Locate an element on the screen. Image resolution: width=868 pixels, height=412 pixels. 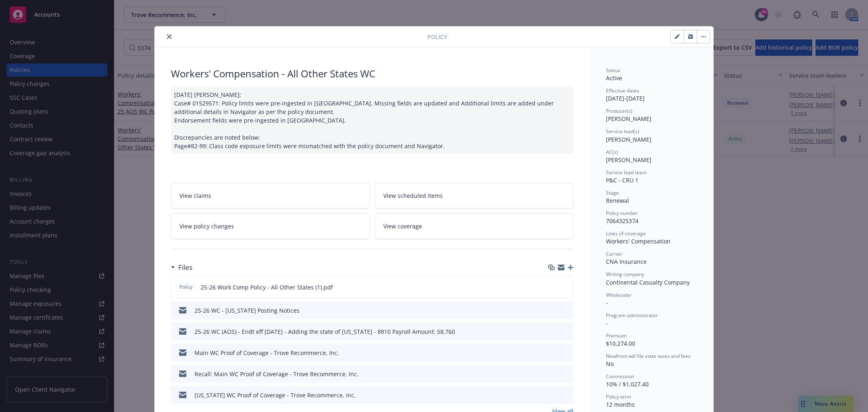
span: Policy term is located at coordinates (618, 396).